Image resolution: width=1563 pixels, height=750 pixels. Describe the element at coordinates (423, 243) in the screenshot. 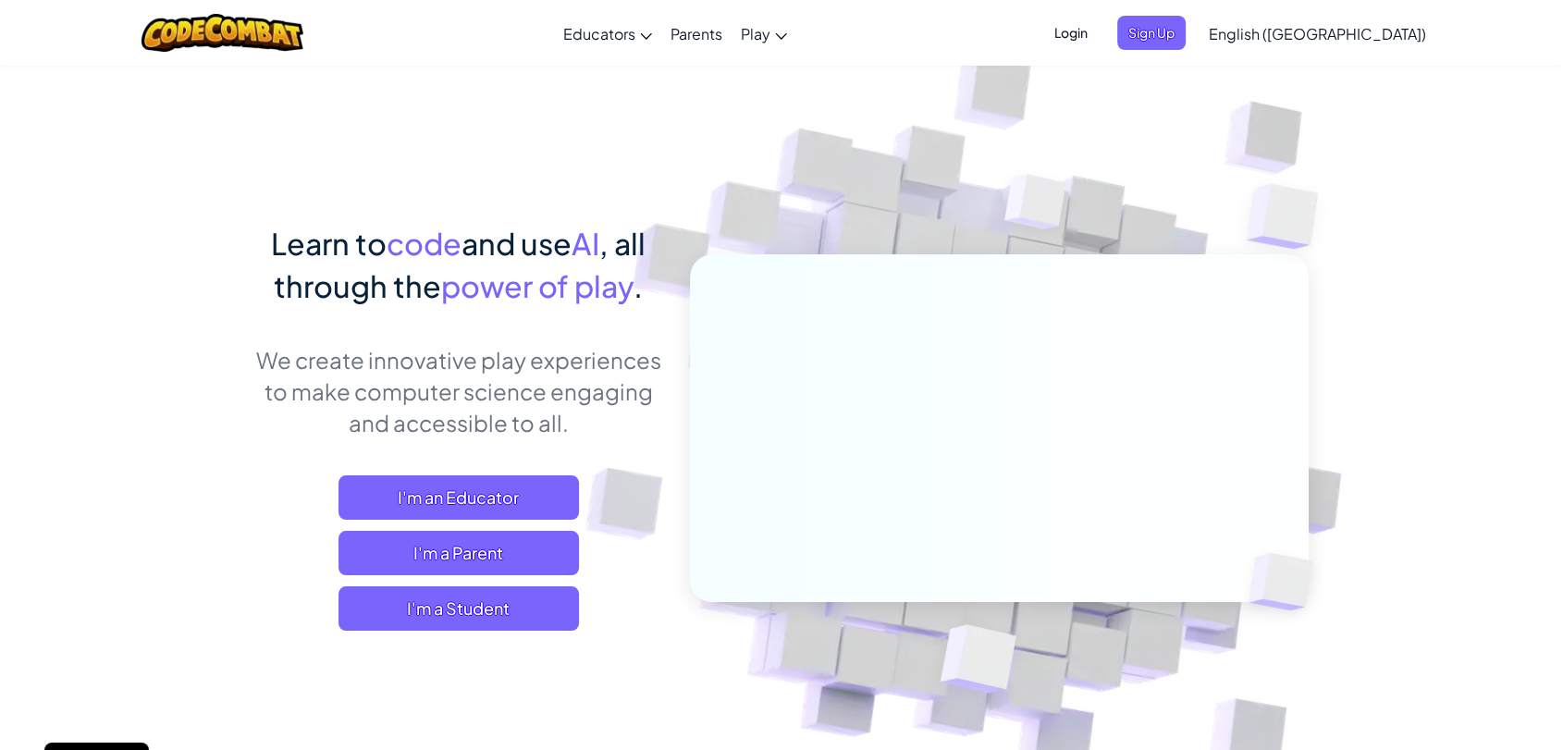

I see `span: code` at that location.